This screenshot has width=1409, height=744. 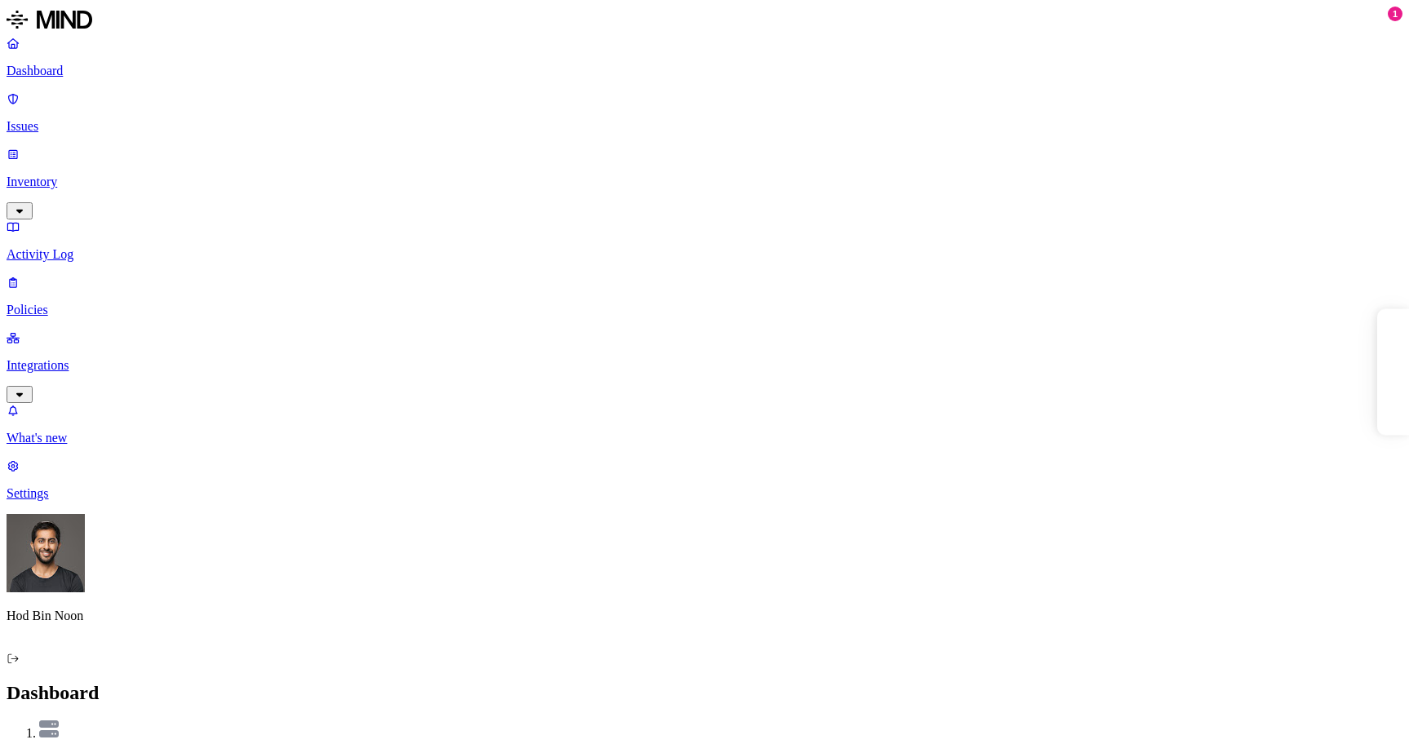 I want to click on h2: Dashboard, so click(x=704, y=693).